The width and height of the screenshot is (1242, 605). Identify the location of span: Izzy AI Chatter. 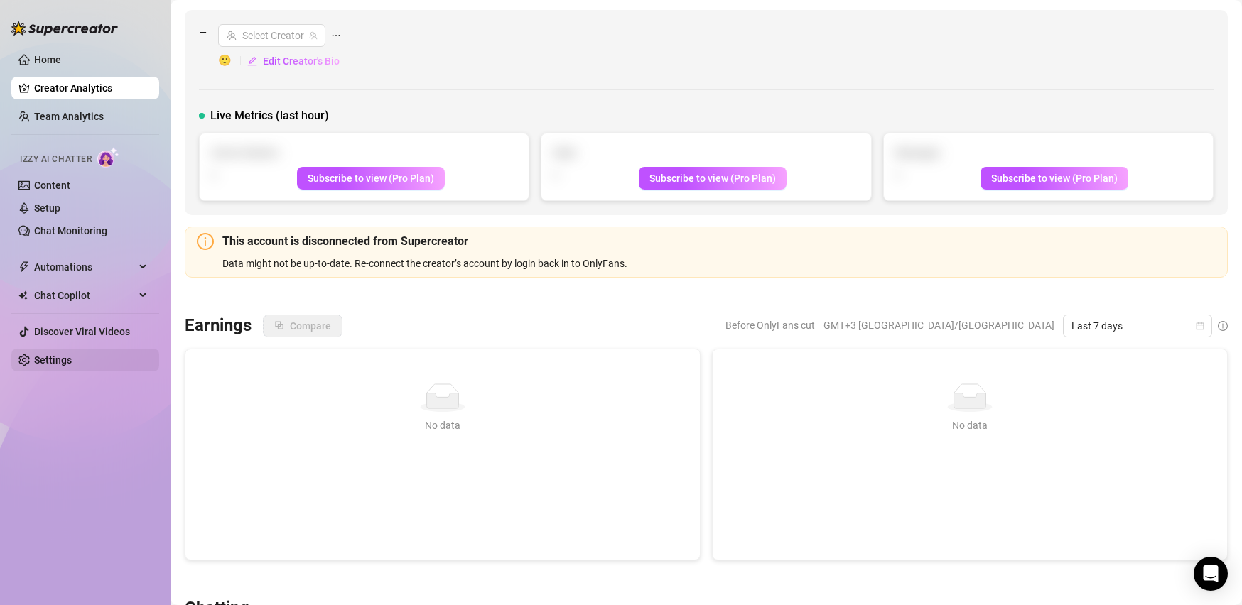
(55, 159).